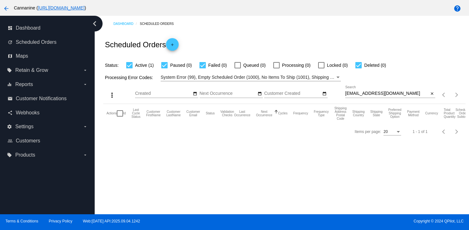 This screenshot has height=230, width=469. What do you see at coordinates (210, 114) in the screenshot?
I see `button: Change sorting for Status` at bounding box center [210, 114].